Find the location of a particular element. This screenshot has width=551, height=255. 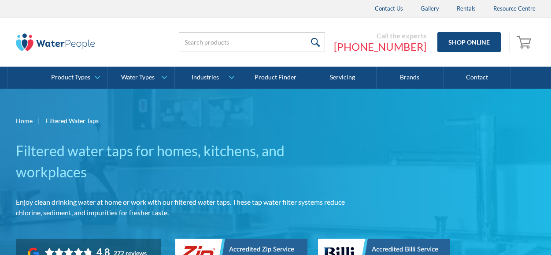

h1: Filtered water taps for homes, kitchens, and workplaces is located at coordinates (185, 161).